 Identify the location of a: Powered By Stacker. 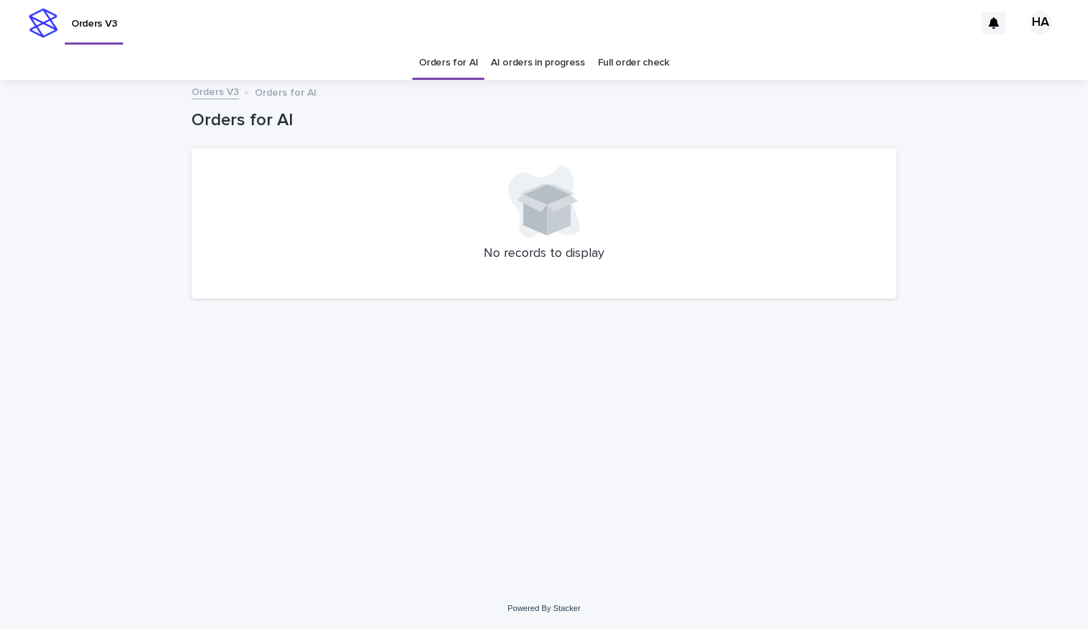
(543, 608).